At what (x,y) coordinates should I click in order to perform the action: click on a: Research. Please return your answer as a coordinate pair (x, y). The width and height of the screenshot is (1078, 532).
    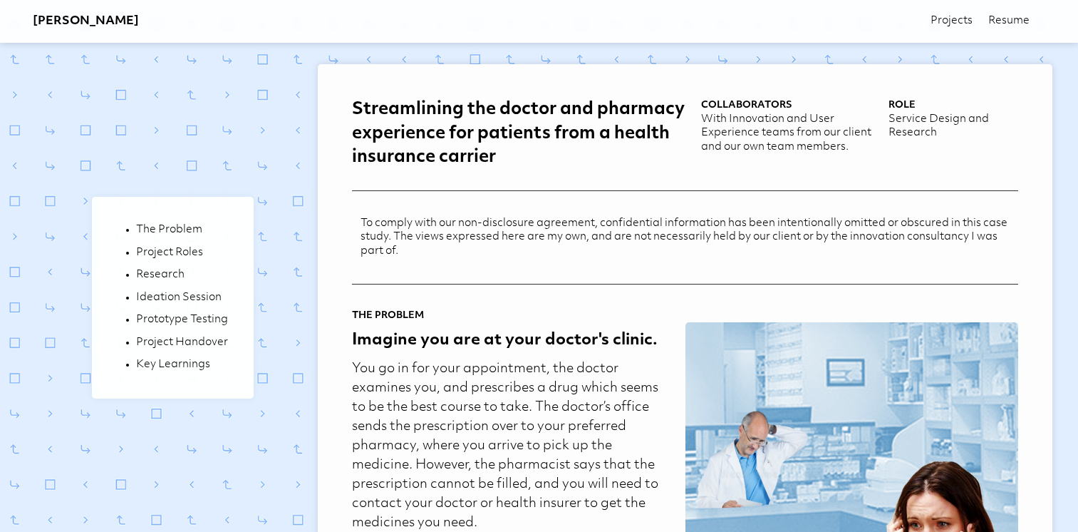
    Looking at the image, I should click on (182, 275).